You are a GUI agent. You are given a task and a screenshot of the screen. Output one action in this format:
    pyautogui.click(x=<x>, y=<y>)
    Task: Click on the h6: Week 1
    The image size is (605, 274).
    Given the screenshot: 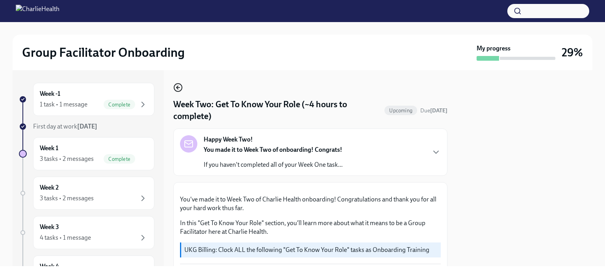 What is the action you would take?
    pyautogui.click(x=49, y=148)
    